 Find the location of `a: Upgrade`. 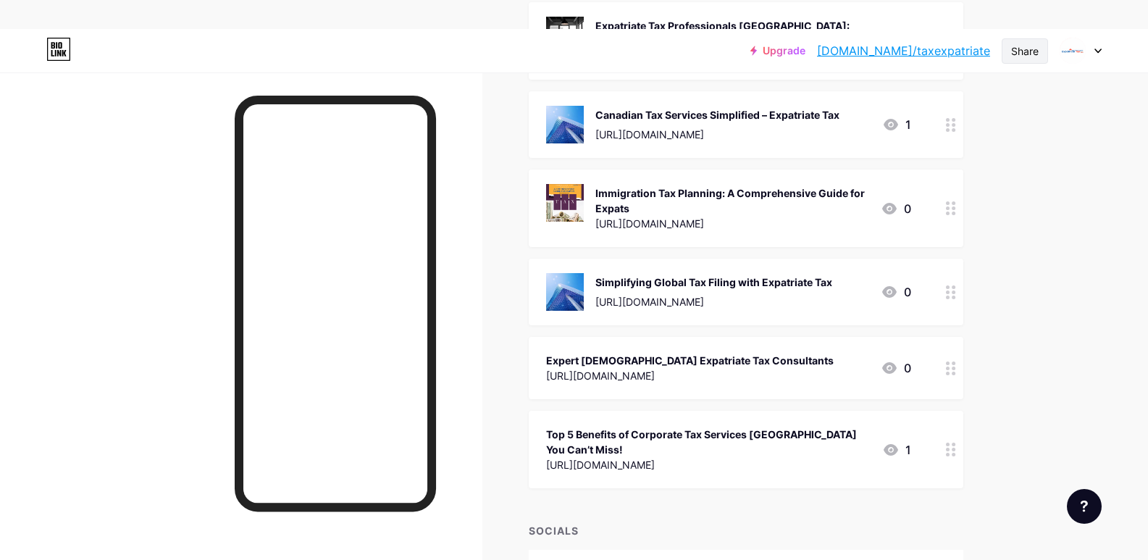

a: Upgrade is located at coordinates (778, 51).